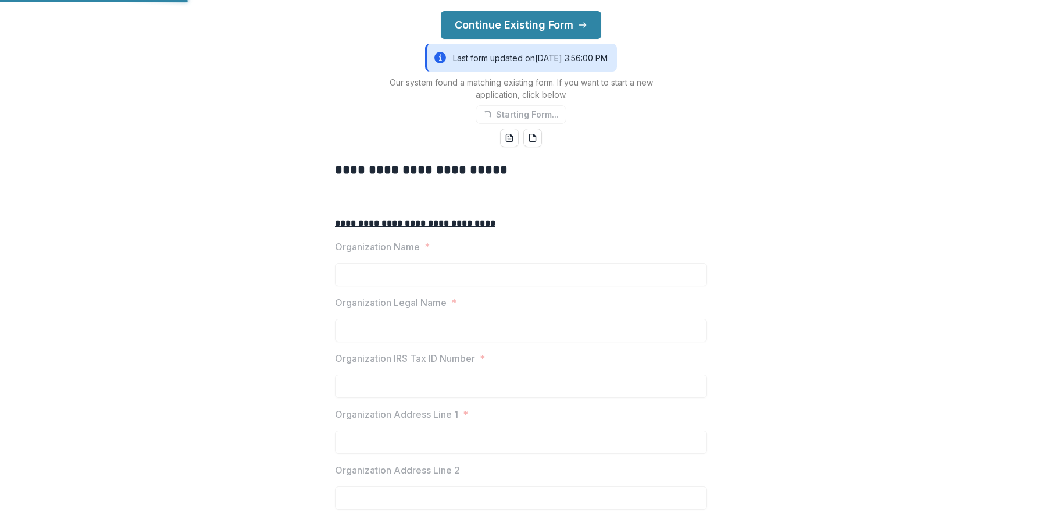 Image resolution: width=1042 pixels, height=512 pixels. Describe the element at coordinates (397, 414) in the screenshot. I see `p: Organization Address Line 1` at that location.